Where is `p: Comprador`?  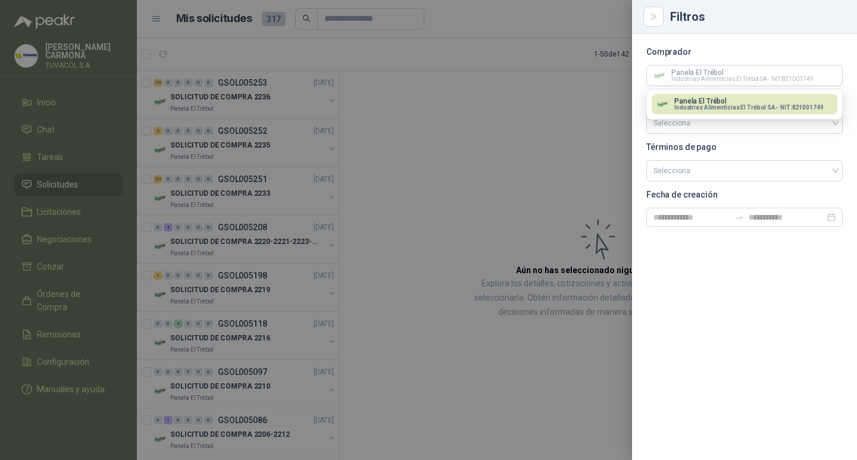 p: Comprador is located at coordinates (745, 52).